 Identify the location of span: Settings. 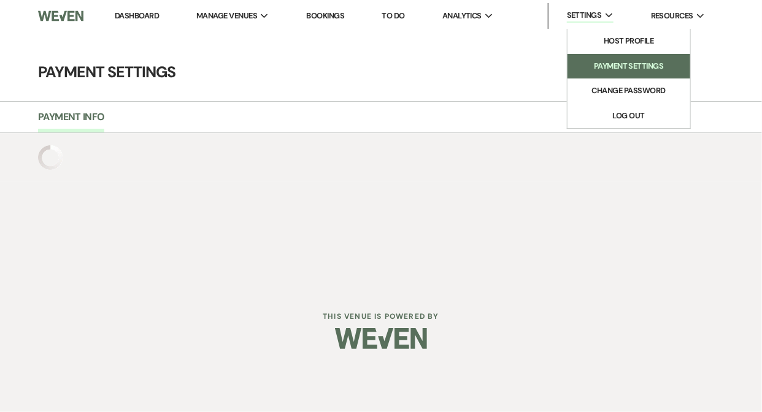
(584, 15).